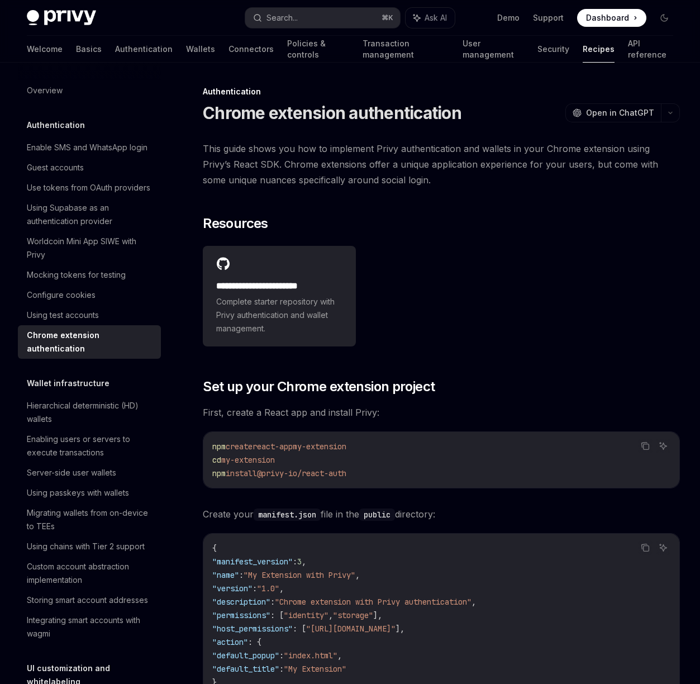  What do you see at coordinates (252, 628) in the screenshot?
I see `span: "host_permissions"` at bounding box center [252, 628].